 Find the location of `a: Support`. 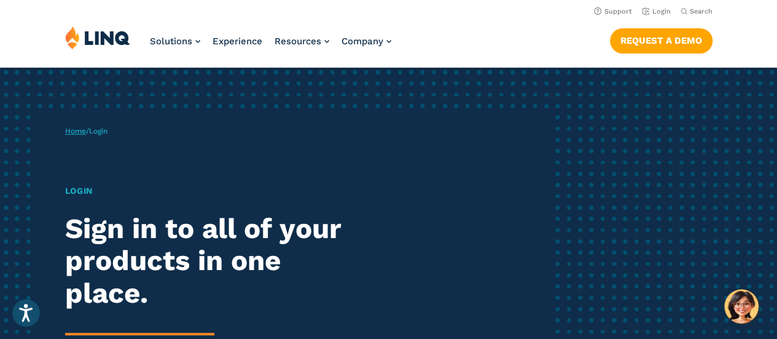

a: Support is located at coordinates (613, 11).